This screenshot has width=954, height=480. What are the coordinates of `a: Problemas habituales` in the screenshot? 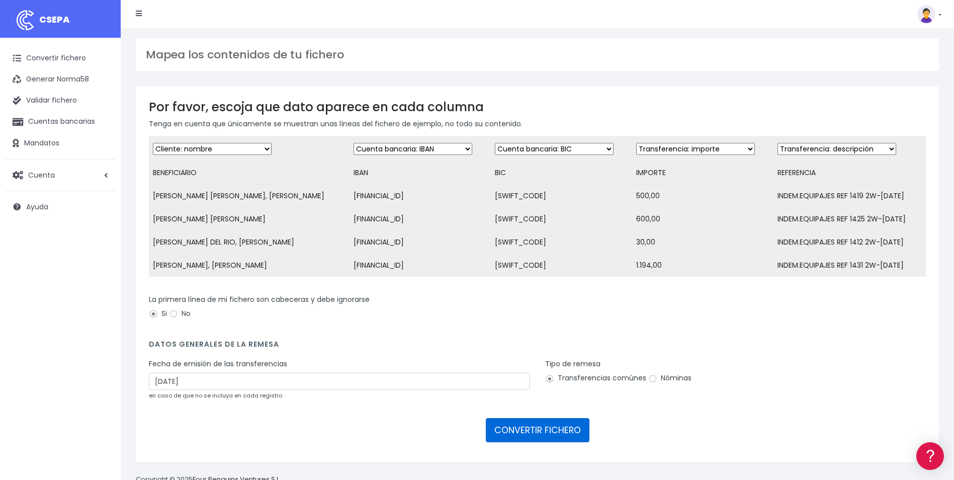 It's located at (101, 150).